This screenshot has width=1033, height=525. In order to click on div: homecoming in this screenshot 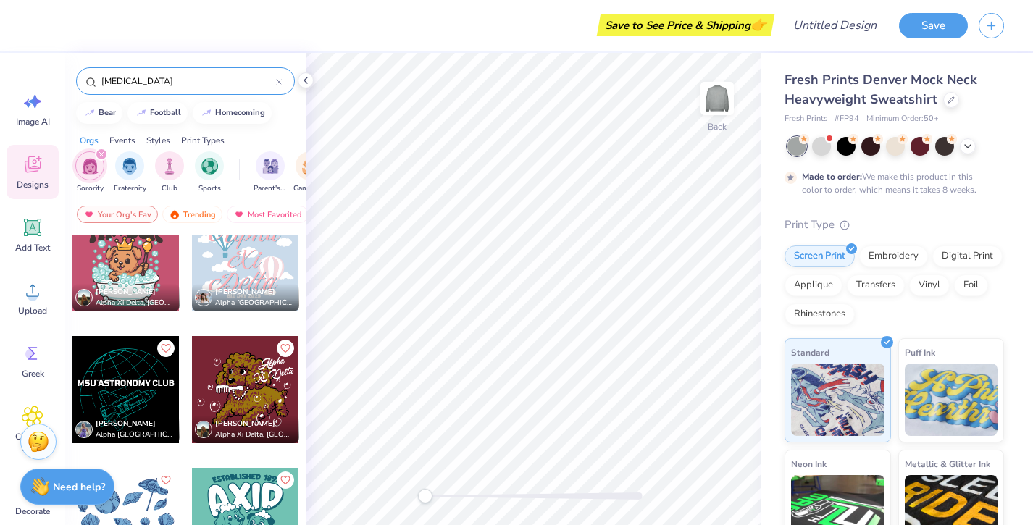, I will do `click(240, 112)`.